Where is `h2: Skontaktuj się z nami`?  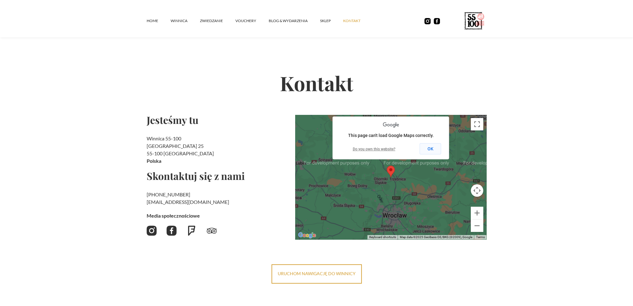
h2: Skontaktuj się z nami is located at coordinates (218, 176).